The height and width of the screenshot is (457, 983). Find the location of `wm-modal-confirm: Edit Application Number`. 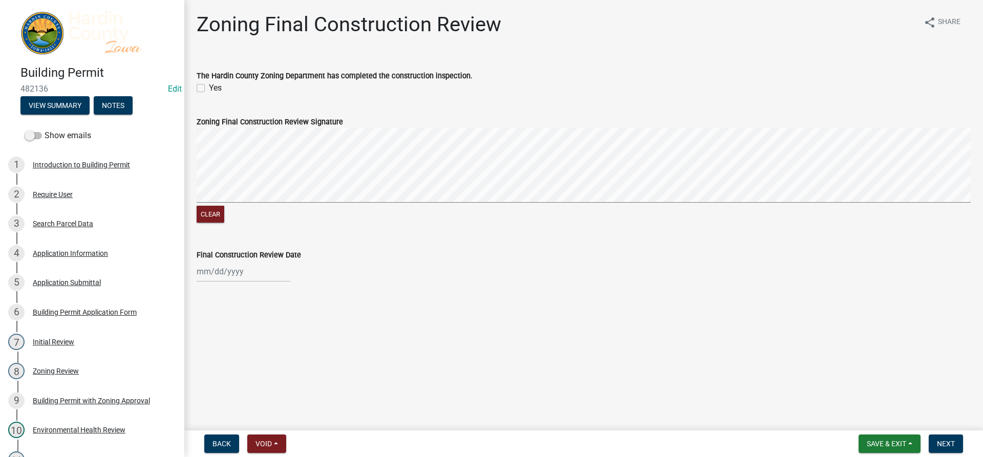

wm-modal-confirm: Edit Application Number is located at coordinates (175, 89).